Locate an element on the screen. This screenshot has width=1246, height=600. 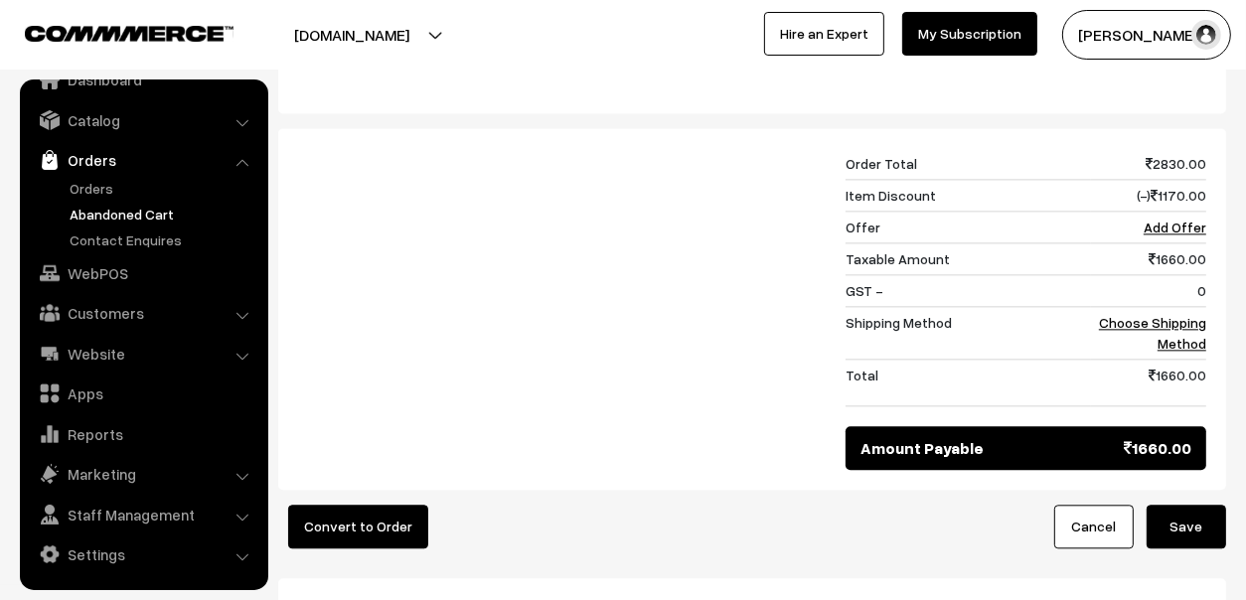
td: GST - is located at coordinates (968, 291).